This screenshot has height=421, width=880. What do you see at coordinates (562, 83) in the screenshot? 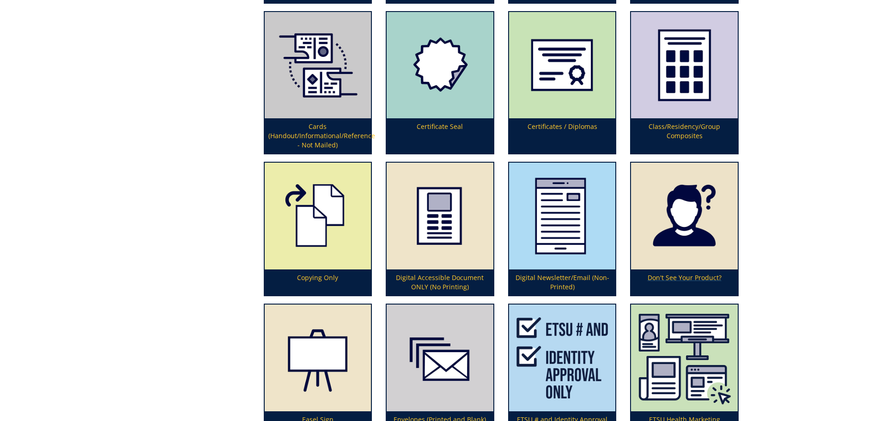
I see `a: Certificates / Diplomas` at bounding box center [562, 83].